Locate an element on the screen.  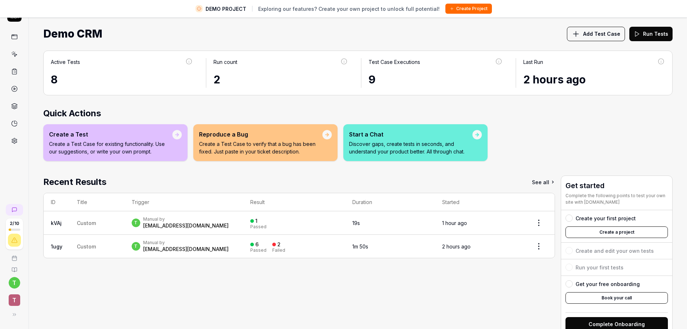
div: Test Case Executions is located at coordinates (394, 62).